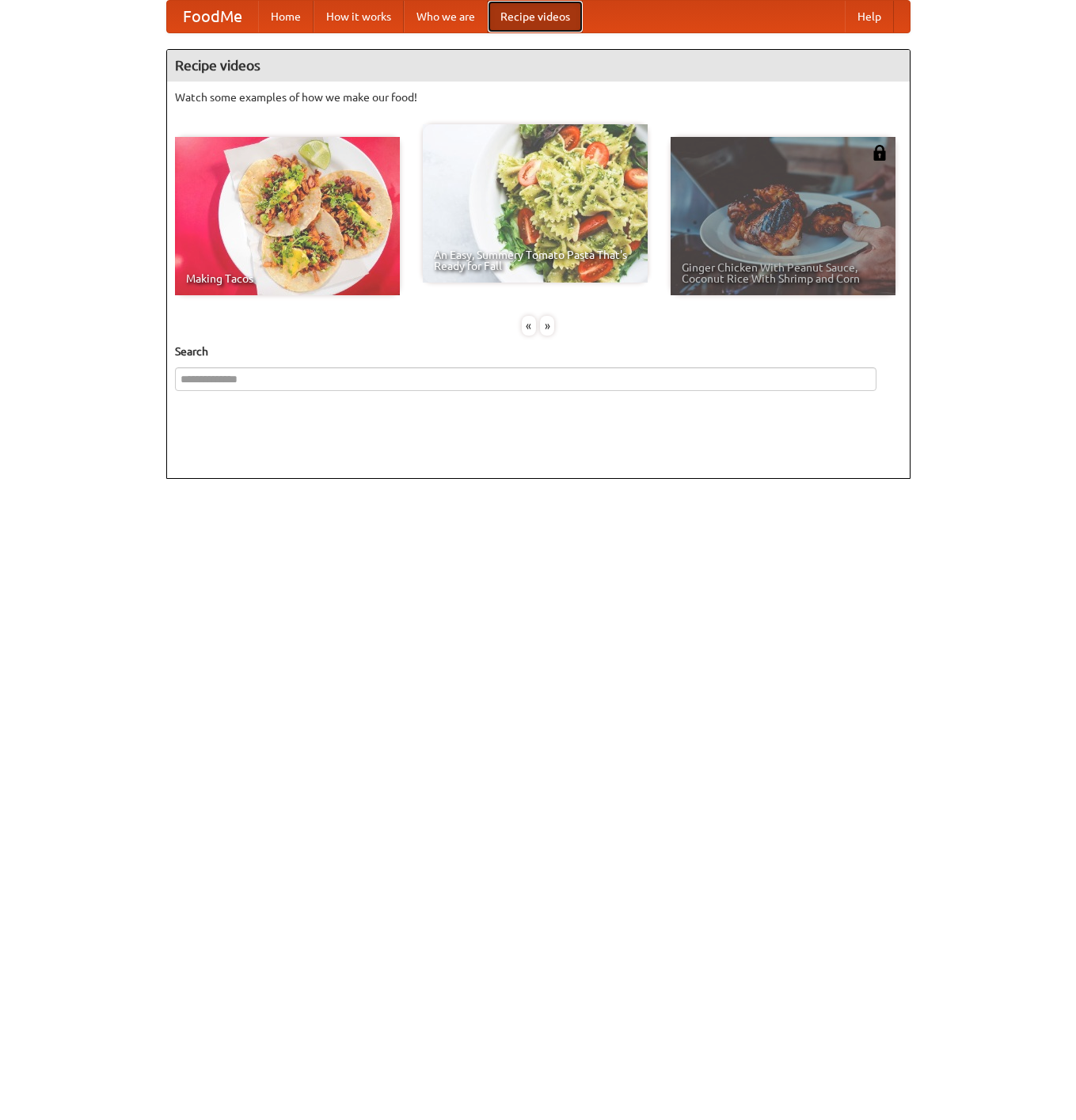 The width and height of the screenshot is (1076, 1120). I want to click on a: Making Tacos, so click(287, 216).